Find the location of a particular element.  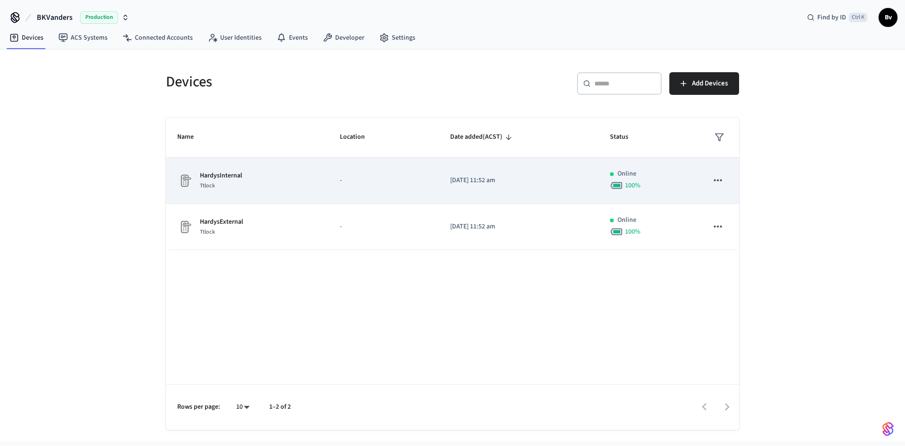

a: ACS Systems is located at coordinates (83, 38).